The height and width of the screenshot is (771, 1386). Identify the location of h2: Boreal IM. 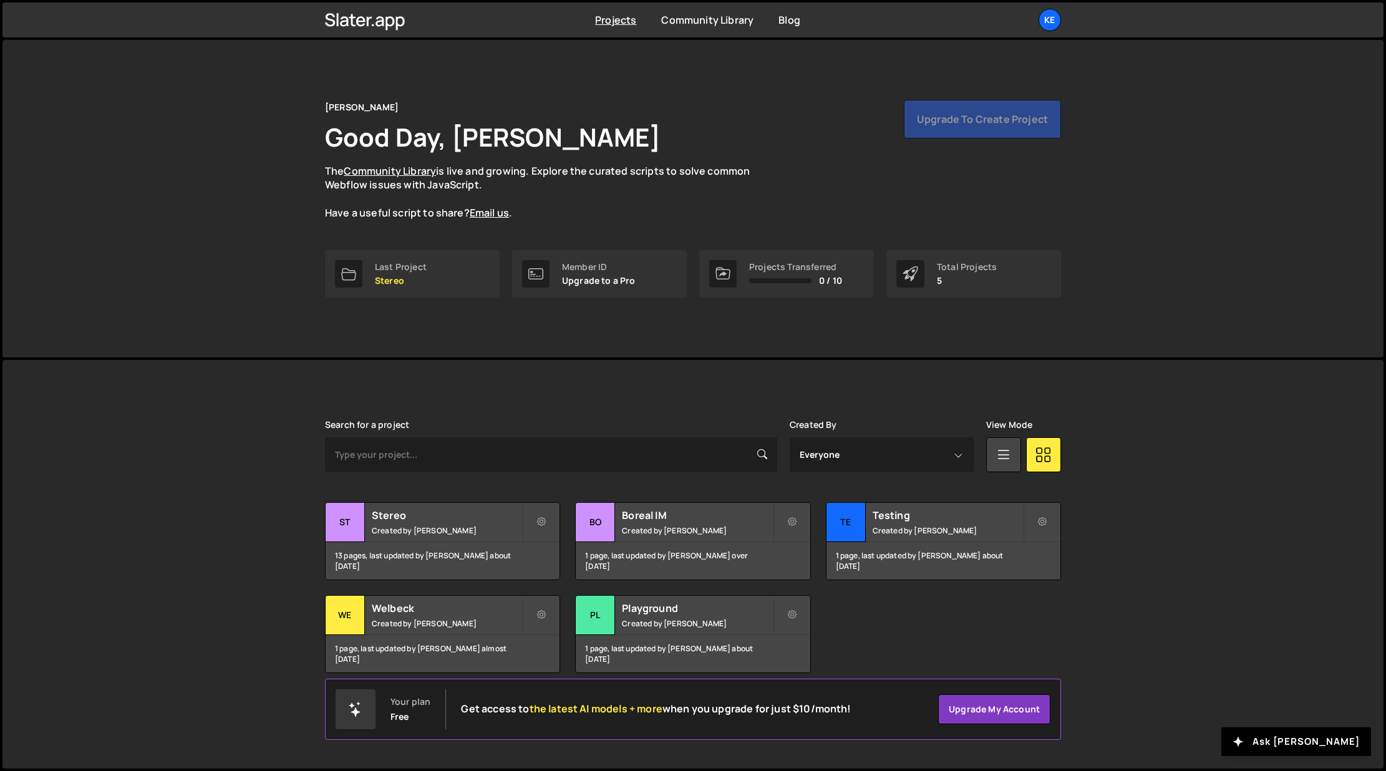
(697, 515).